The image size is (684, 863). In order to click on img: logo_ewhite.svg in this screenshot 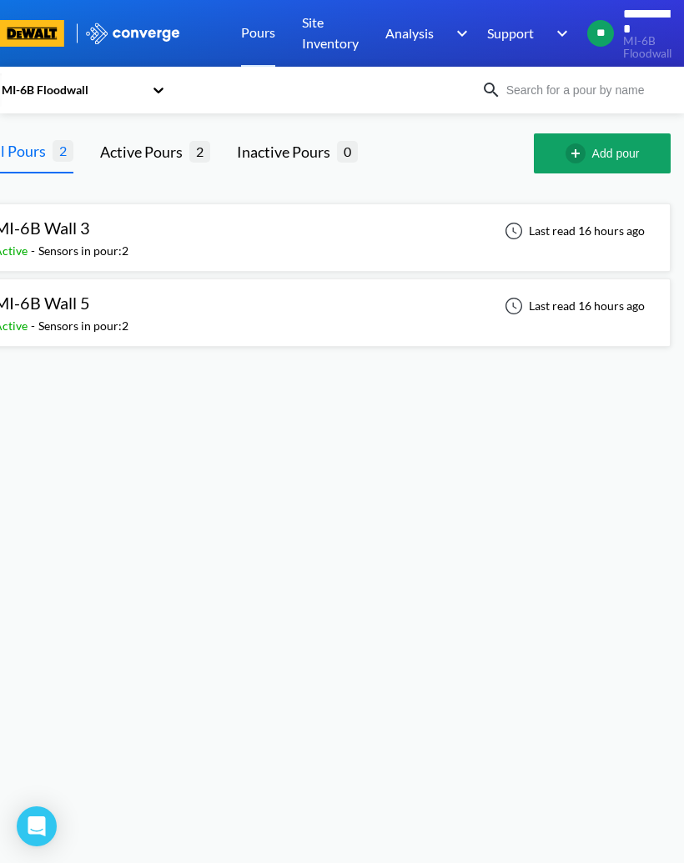, I will do `click(133, 33)`.